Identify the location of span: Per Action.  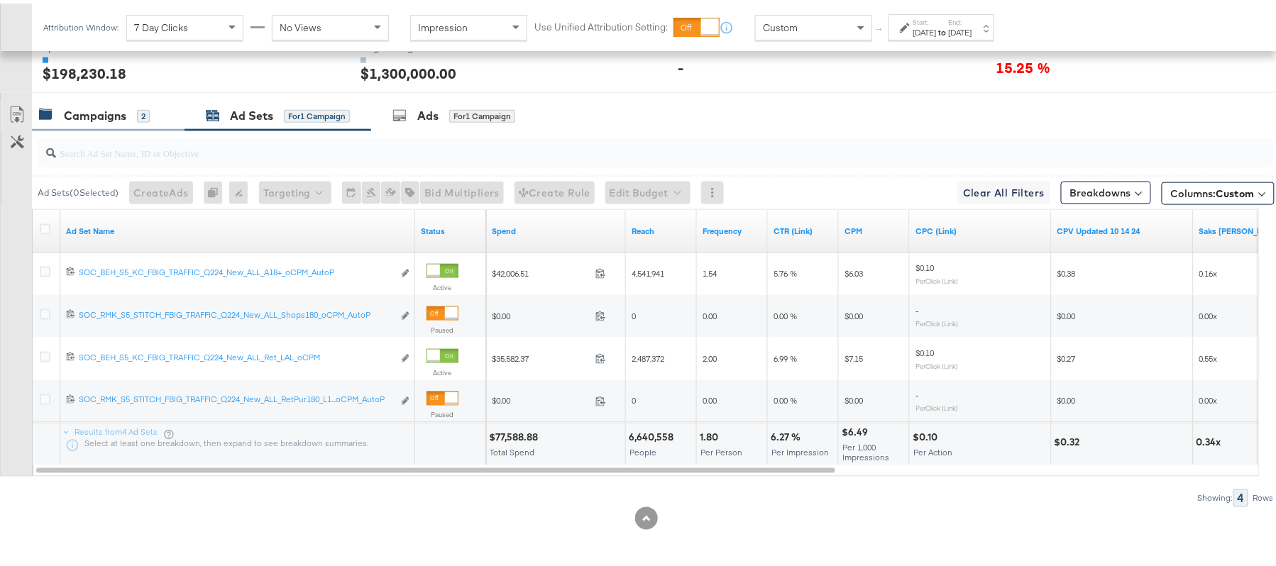
(932, 449).